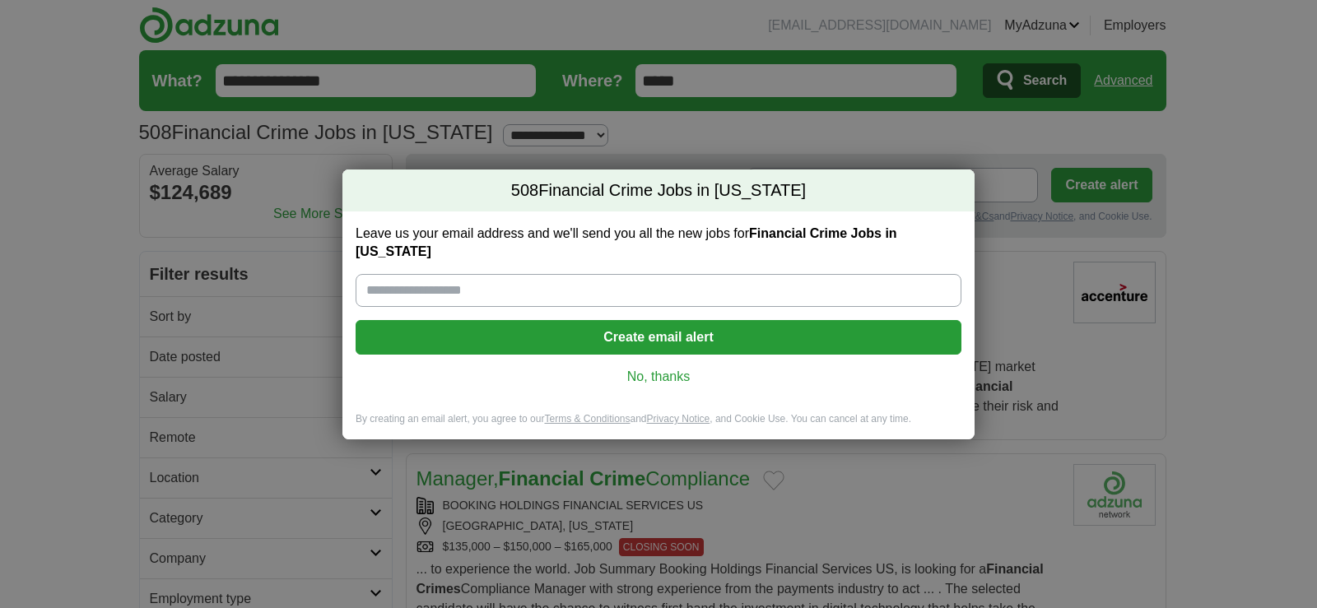  What do you see at coordinates (678, 419) in the screenshot?
I see `a: Privacy Notice` at bounding box center [678, 419].